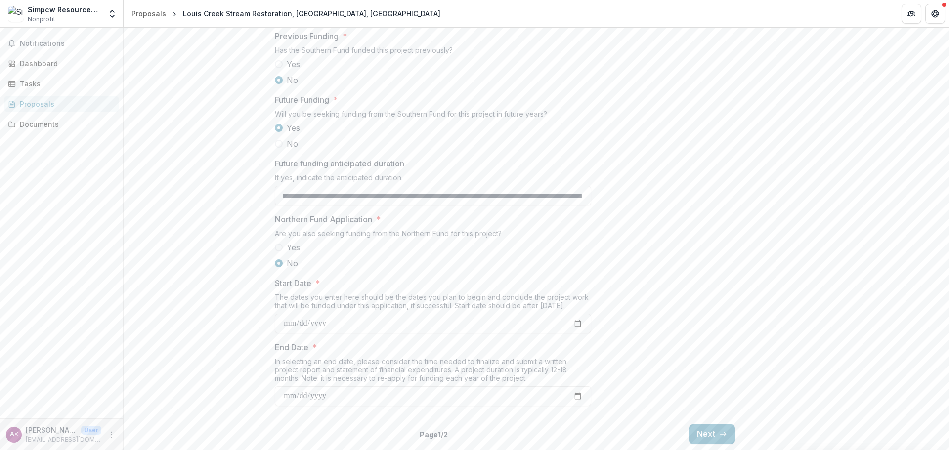 Image resolution: width=949 pixels, height=450 pixels. What do you see at coordinates (433, 303) in the screenshot?
I see `div: The dates you enter here should be the dates you plan to begin and conclude the project work that...` at bounding box center [433, 303].